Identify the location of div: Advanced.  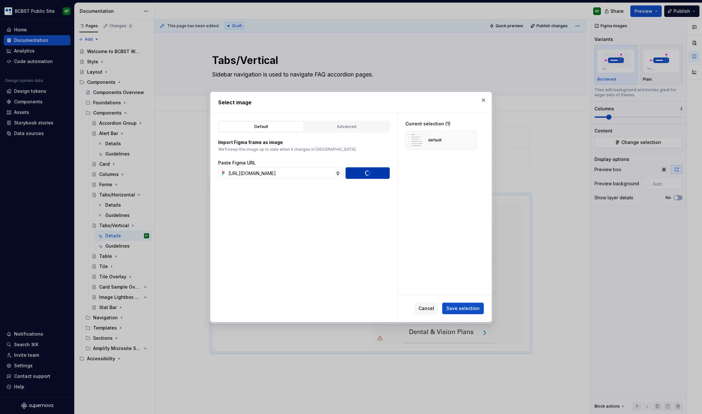
(347, 127).